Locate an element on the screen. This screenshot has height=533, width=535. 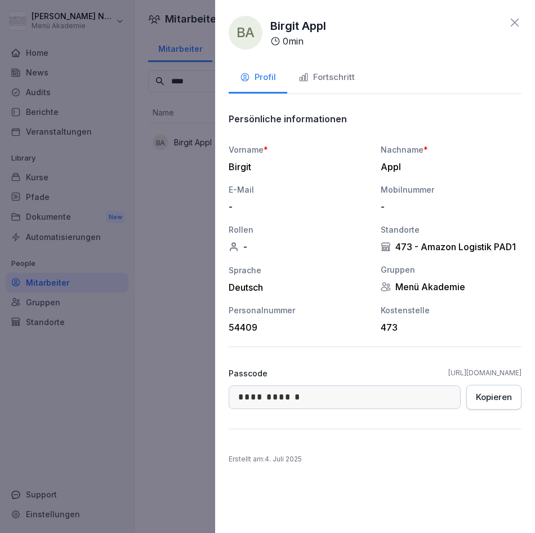
div: Gruppen is located at coordinates (451, 269).